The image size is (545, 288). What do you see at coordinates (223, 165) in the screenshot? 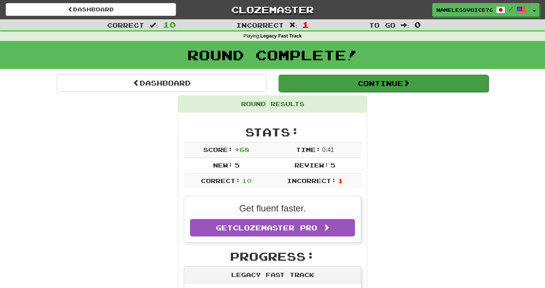
I see `span: New:` at bounding box center [223, 165].